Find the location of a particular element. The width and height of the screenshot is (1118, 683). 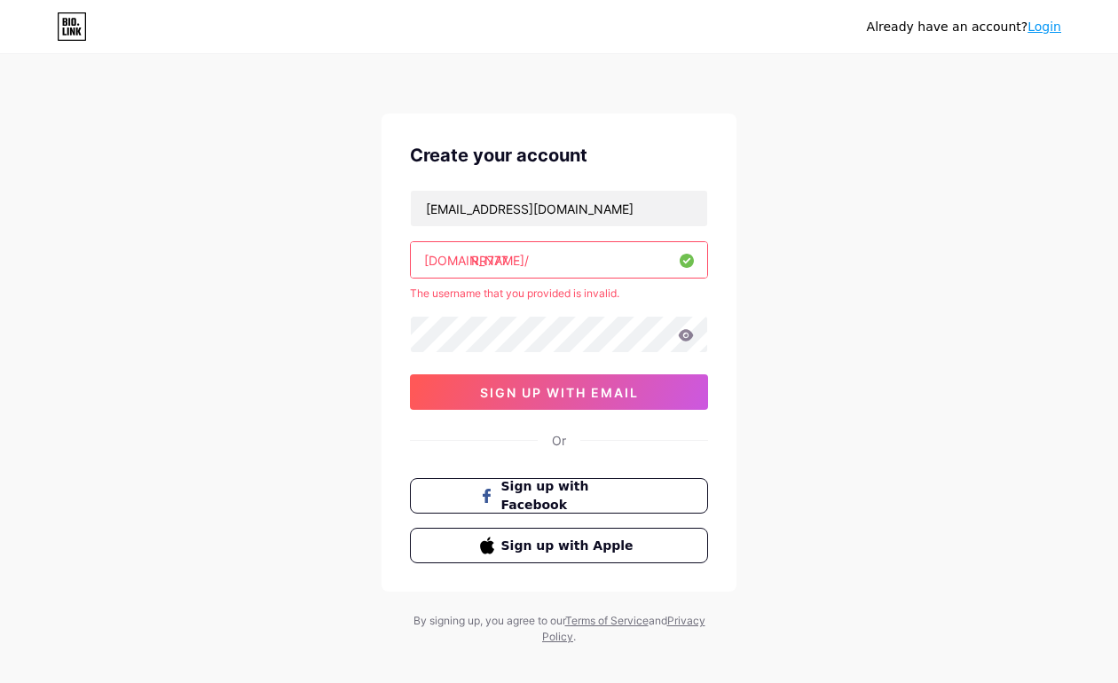

div: The username that you provided is invalid. is located at coordinates (559, 294).